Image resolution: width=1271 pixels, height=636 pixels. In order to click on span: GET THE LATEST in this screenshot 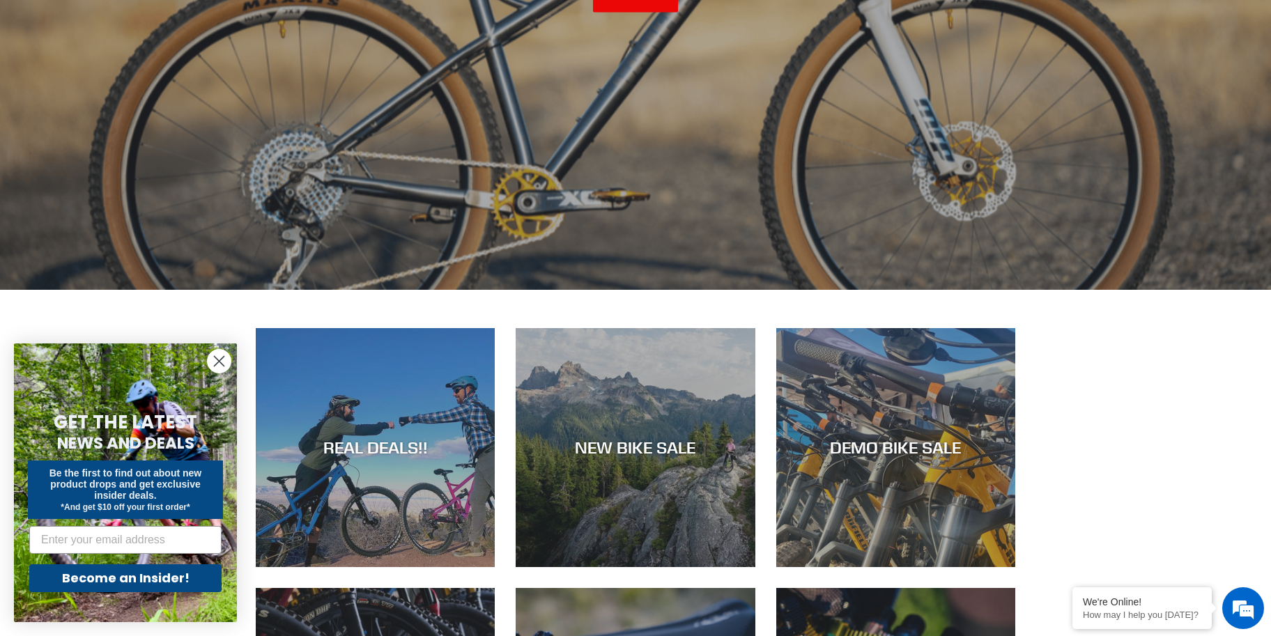, I will do `click(125, 422)`.